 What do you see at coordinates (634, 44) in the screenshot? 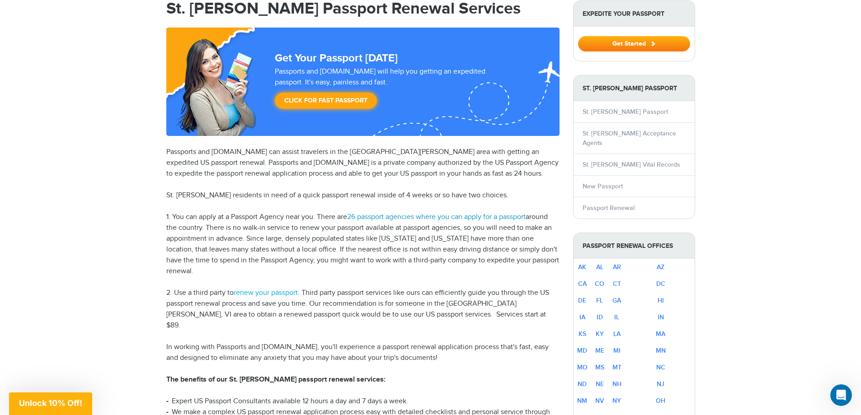
I see `button: Get Started` at bounding box center [634, 44].